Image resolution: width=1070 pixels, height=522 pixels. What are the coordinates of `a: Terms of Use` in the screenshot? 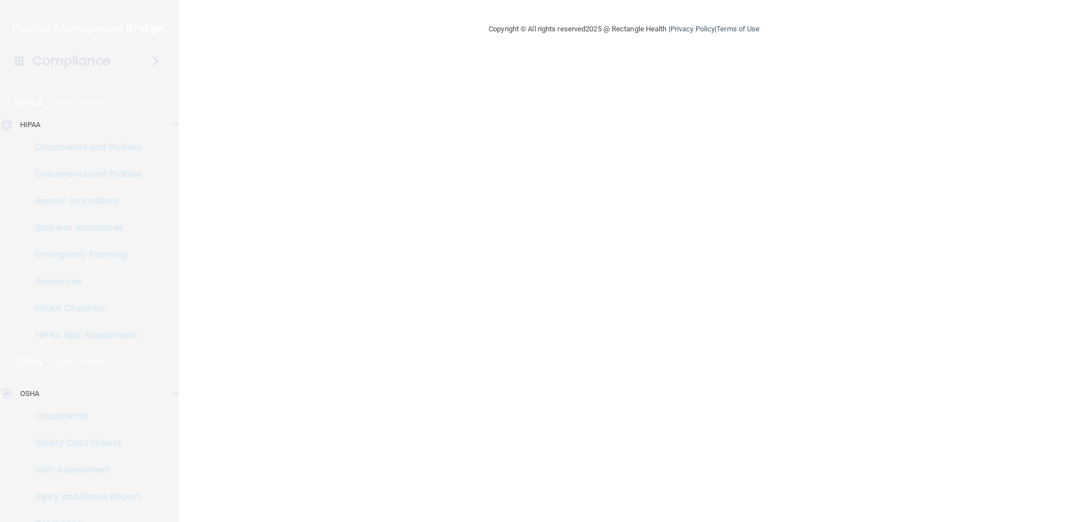 It's located at (738, 29).